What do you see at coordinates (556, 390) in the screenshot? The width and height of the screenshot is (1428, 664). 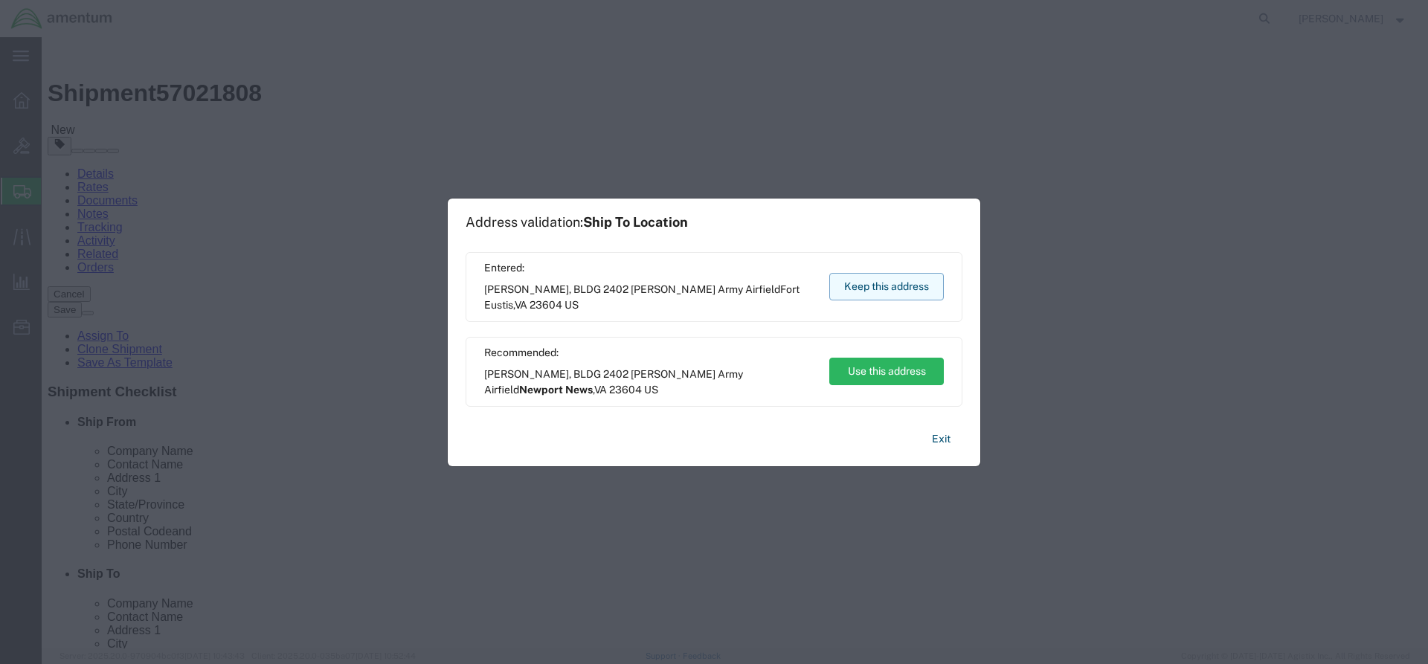 I see `span: Newport News` at bounding box center [556, 390].